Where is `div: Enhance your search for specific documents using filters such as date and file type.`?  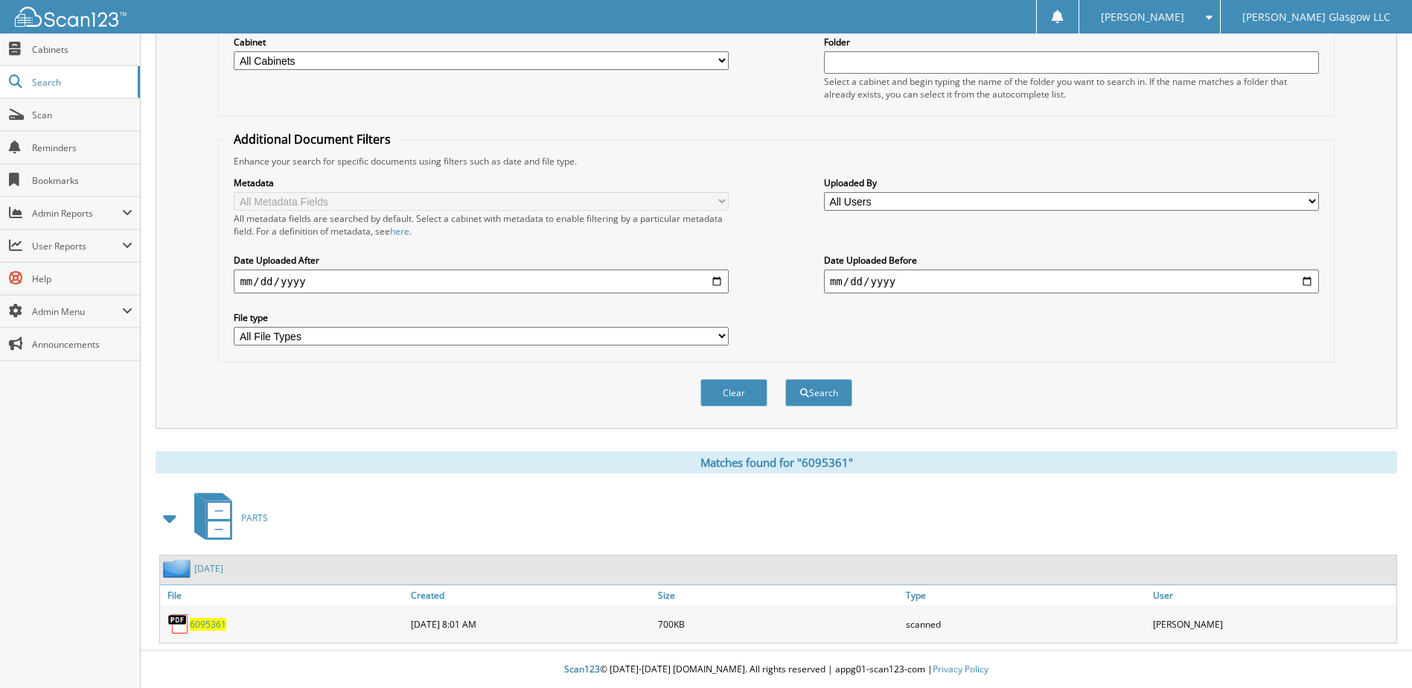
div: Enhance your search for specific documents using filters such as date and file type. is located at coordinates (776, 161).